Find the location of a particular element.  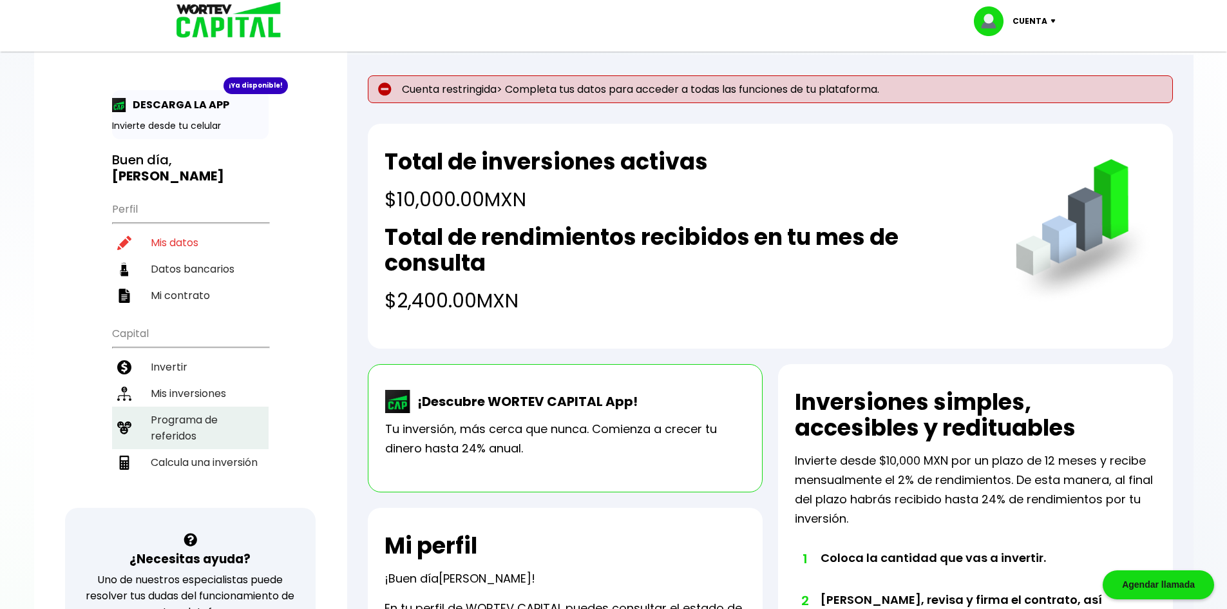

h3: ¿Necesitas ayuda? is located at coordinates (190, 558).